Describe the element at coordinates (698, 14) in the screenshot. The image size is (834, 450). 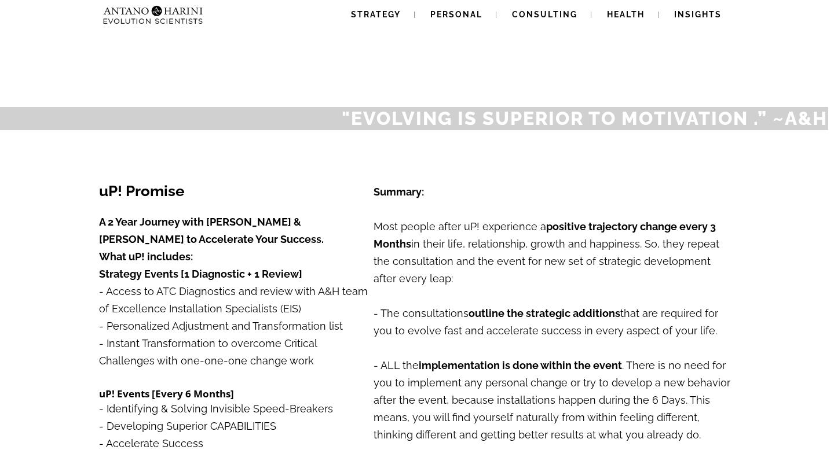
I see `span: Insights` at that location.